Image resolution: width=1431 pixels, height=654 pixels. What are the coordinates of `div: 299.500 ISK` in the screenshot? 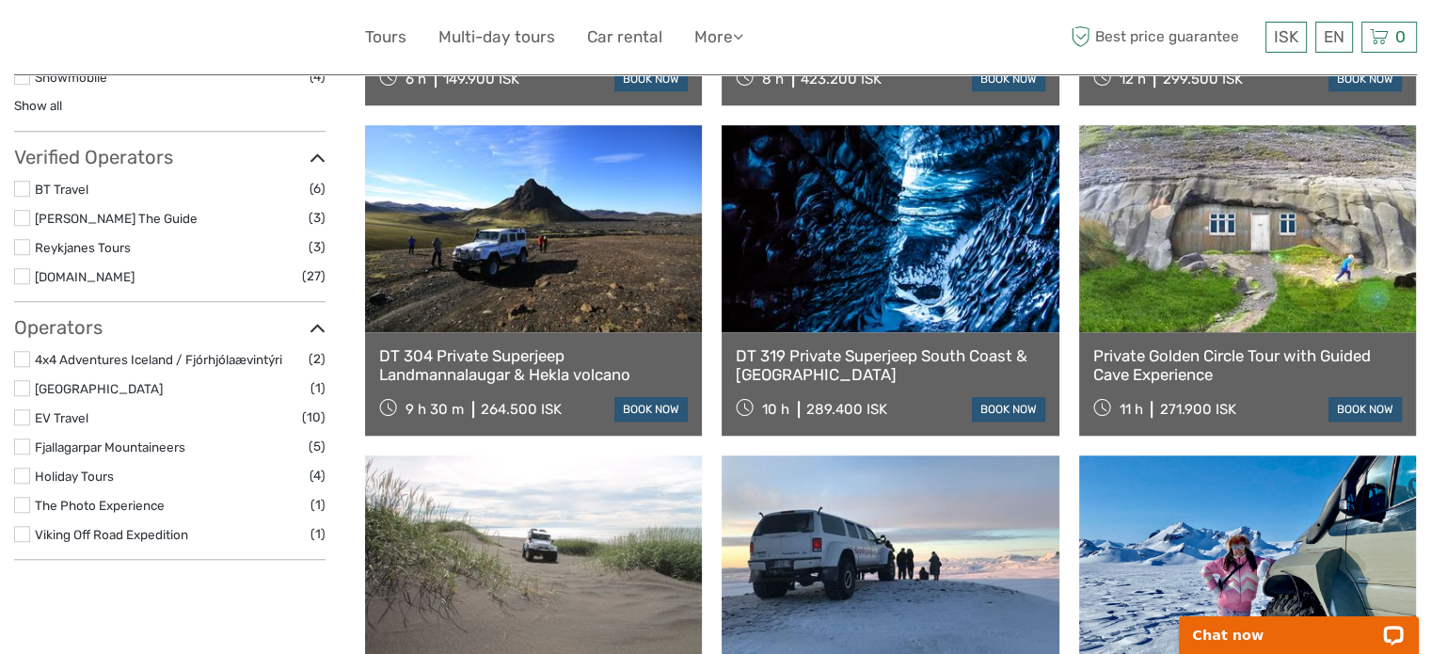 It's located at (1202, 79).